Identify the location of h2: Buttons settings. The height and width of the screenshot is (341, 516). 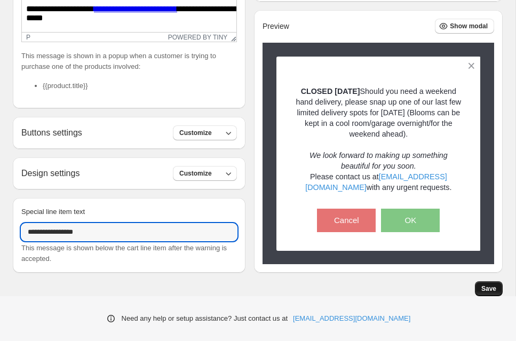
(52, 132).